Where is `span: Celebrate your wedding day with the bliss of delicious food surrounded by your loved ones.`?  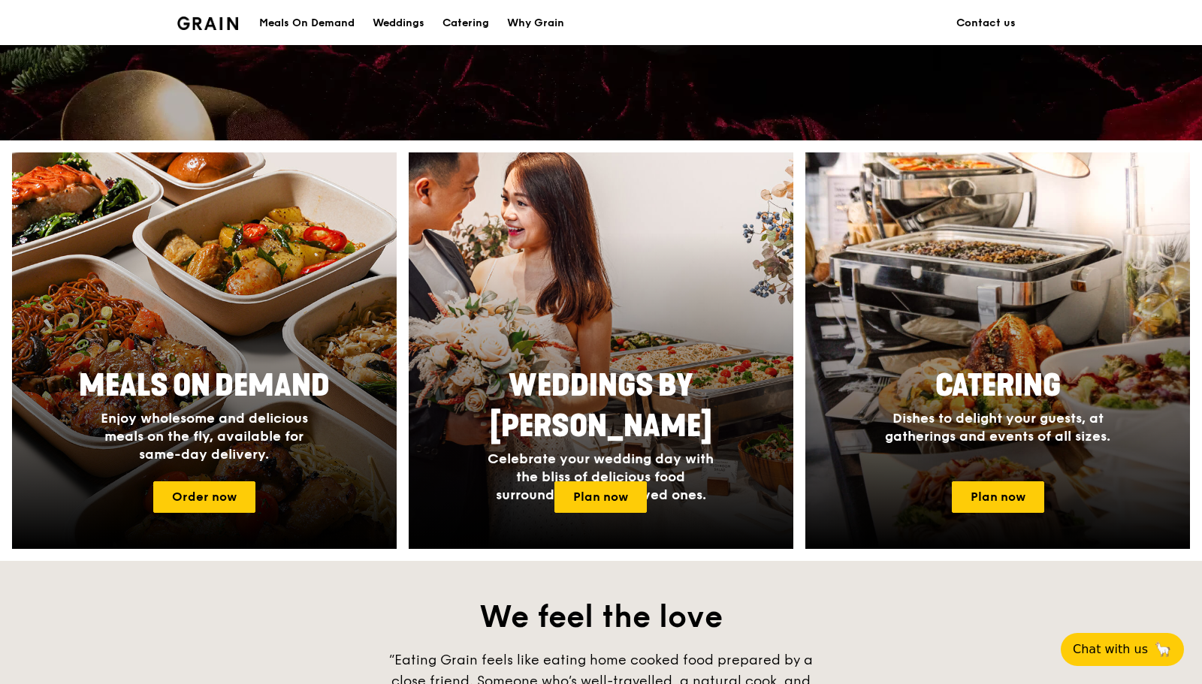
span: Celebrate your wedding day with the bliss of delicious food surrounded by your loved ones. is located at coordinates (600, 477).